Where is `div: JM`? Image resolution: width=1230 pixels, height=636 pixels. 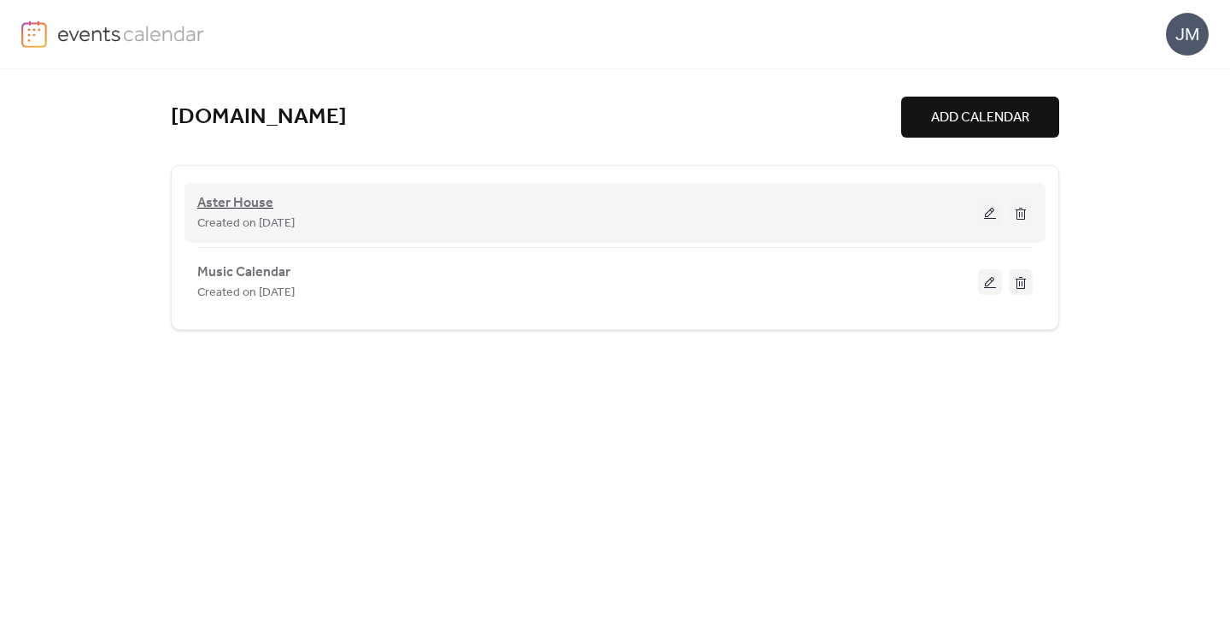 div: JM is located at coordinates (1188, 34).